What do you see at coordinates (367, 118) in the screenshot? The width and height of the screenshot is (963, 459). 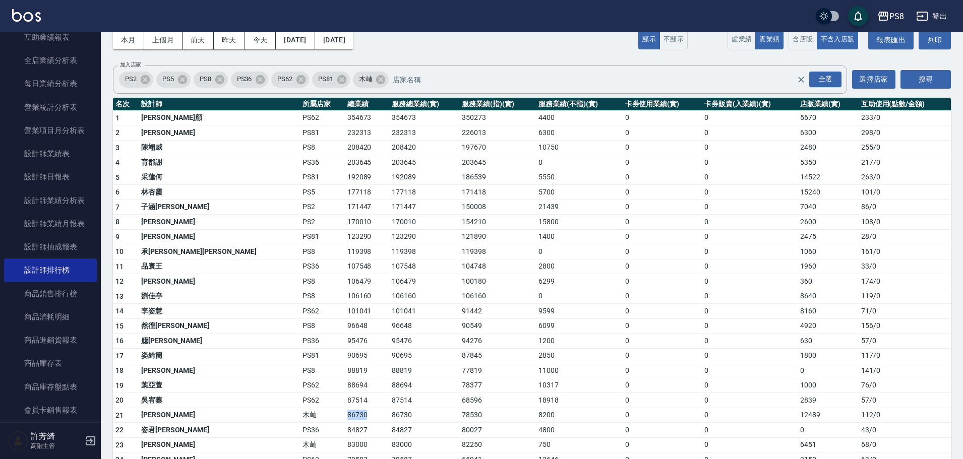 I see `td: 354673` at bounding box center [367, 118].